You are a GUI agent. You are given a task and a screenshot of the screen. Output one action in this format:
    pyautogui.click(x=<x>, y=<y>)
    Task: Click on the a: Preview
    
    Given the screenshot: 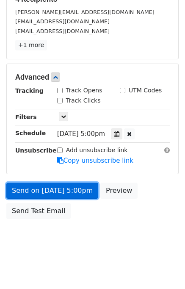 What is the action you would take?
    pyautogui.click(x=119, y=191)
    